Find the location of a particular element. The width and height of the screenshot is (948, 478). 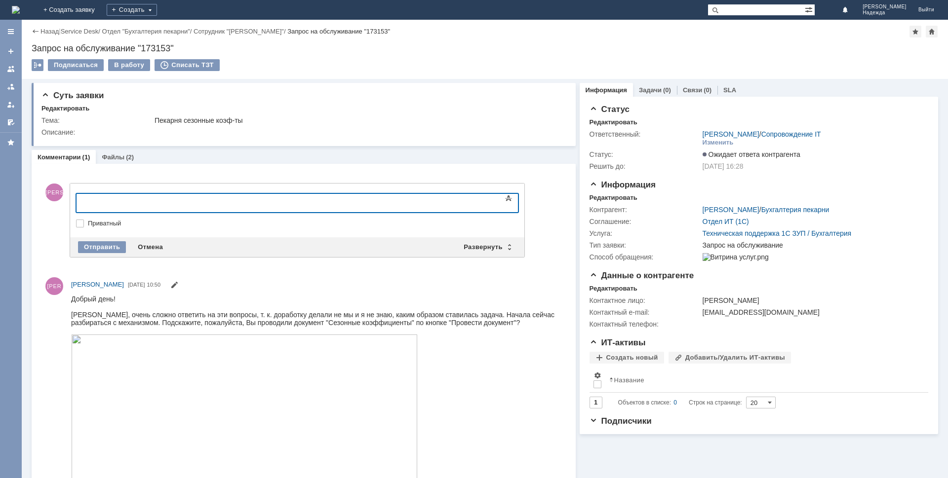

div: 0 is located at coordinates (675, 403).